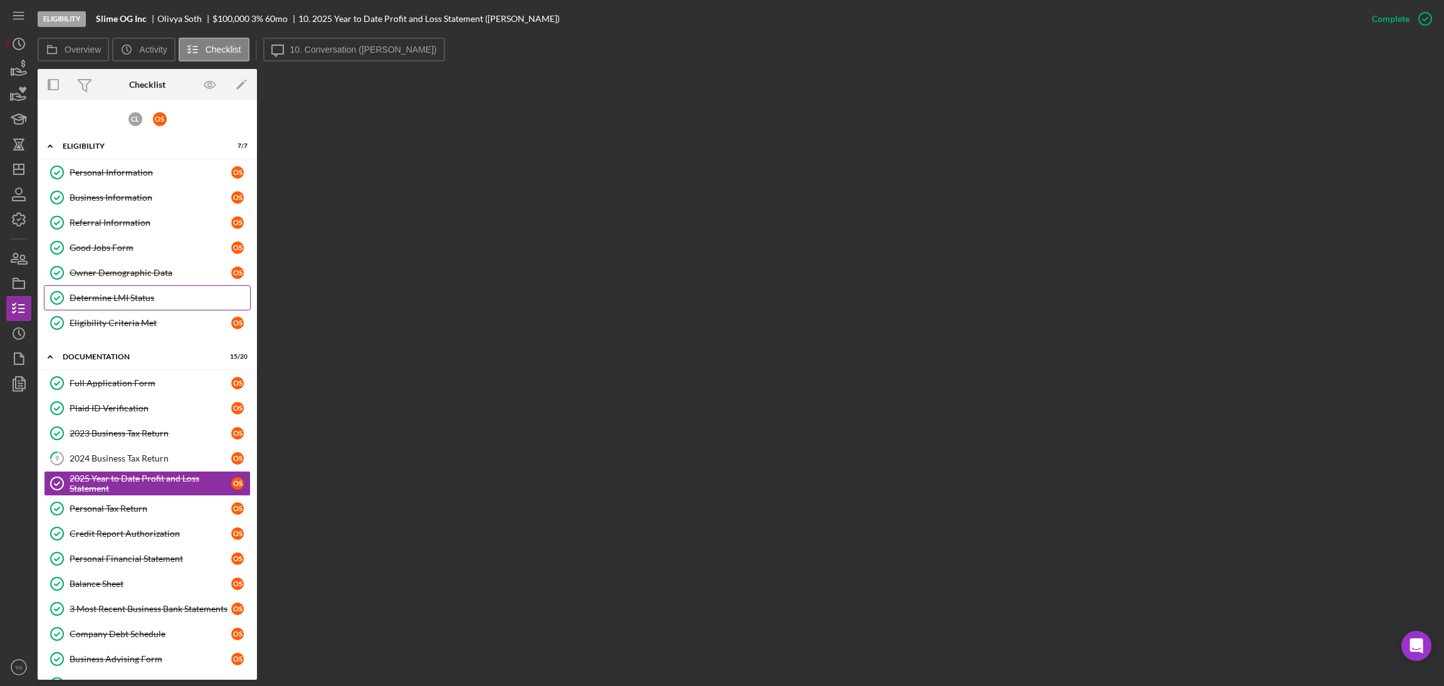 This screenshot has height=686, width=1444. What do you see at coordinates (150, 323) in the screenshot?
I see `div: Eligibility Criteria Met` at bounding box center [150, 323].